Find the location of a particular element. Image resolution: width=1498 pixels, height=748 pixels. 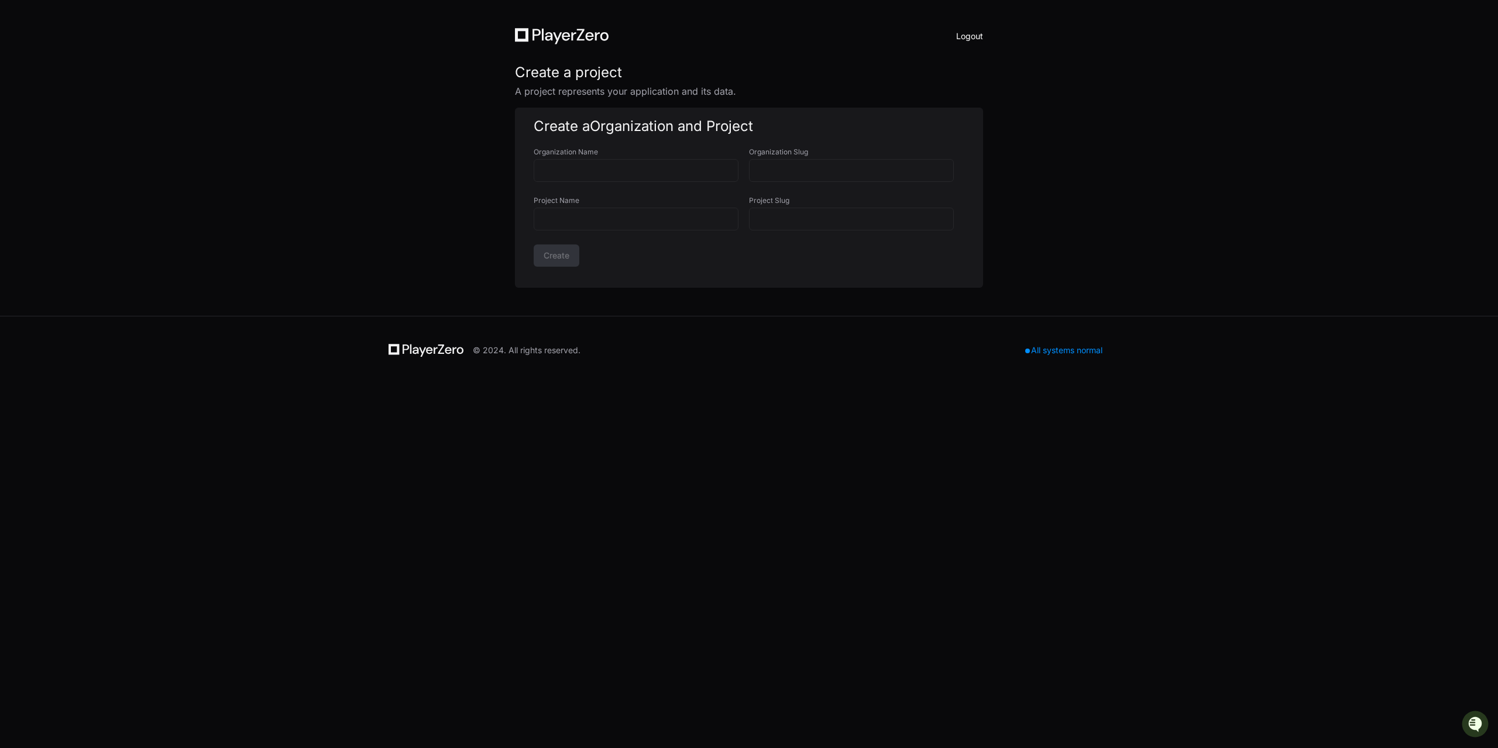

label: Organization Name is located at coordinates (641, 152).